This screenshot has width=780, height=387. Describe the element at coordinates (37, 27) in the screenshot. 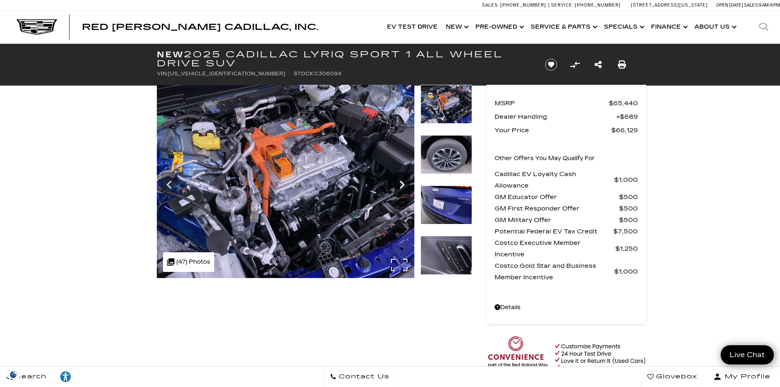

I see `a: Cadillac Dark Logo with Cadillac White Text` at that location.